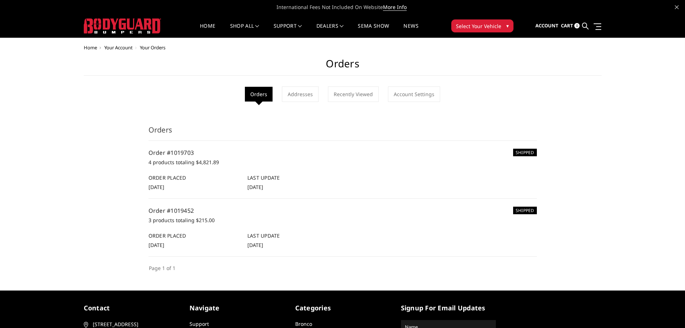 This screenshot has width=685, height=328. Describe the element at coordinates (567, 26) in the screenshot. I see `span: Cart` at that location.